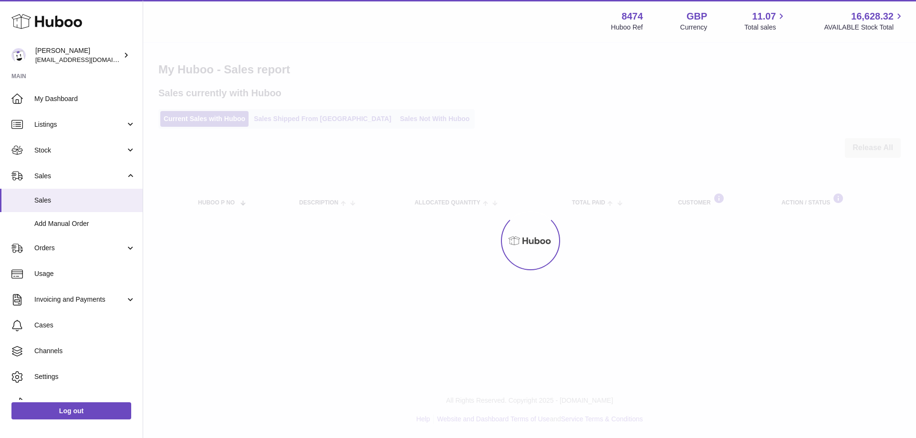  What do you see at coordinates (632, 16) in the screenshot?
I see `strong: 8474` at bounding box center [632, 16].